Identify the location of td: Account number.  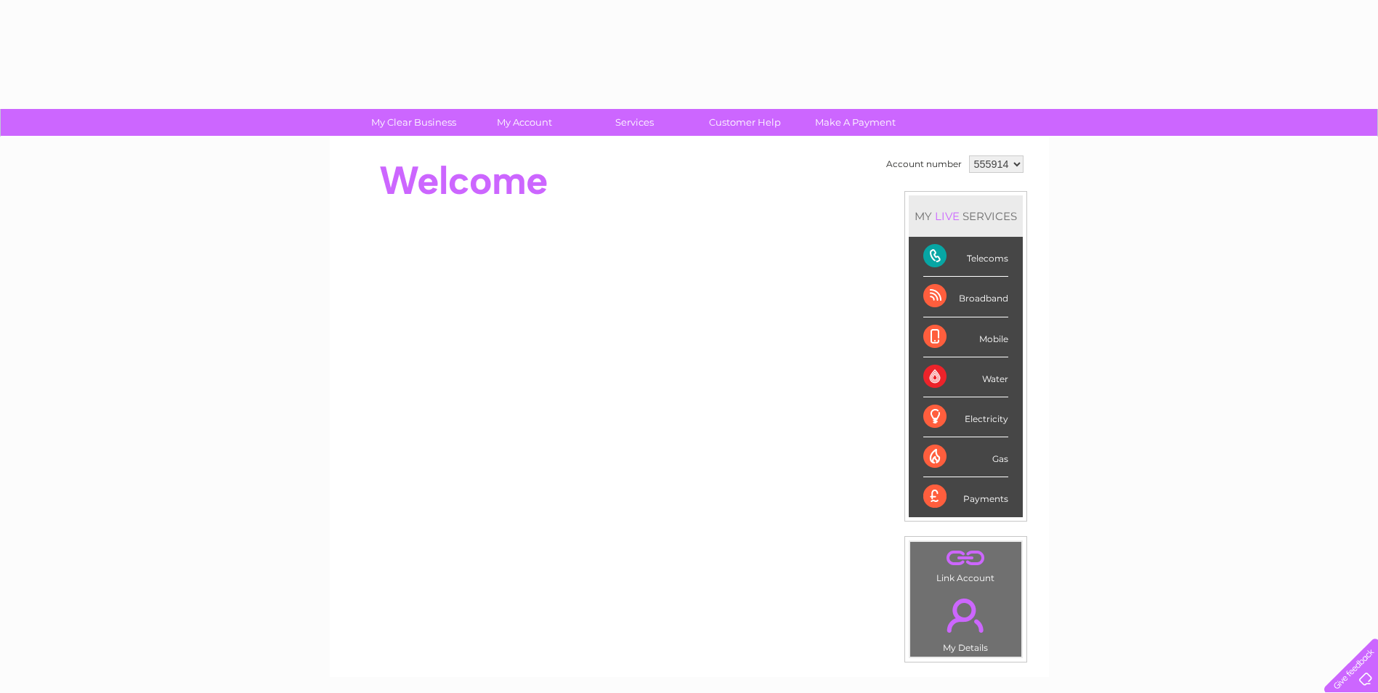
(924, 164).